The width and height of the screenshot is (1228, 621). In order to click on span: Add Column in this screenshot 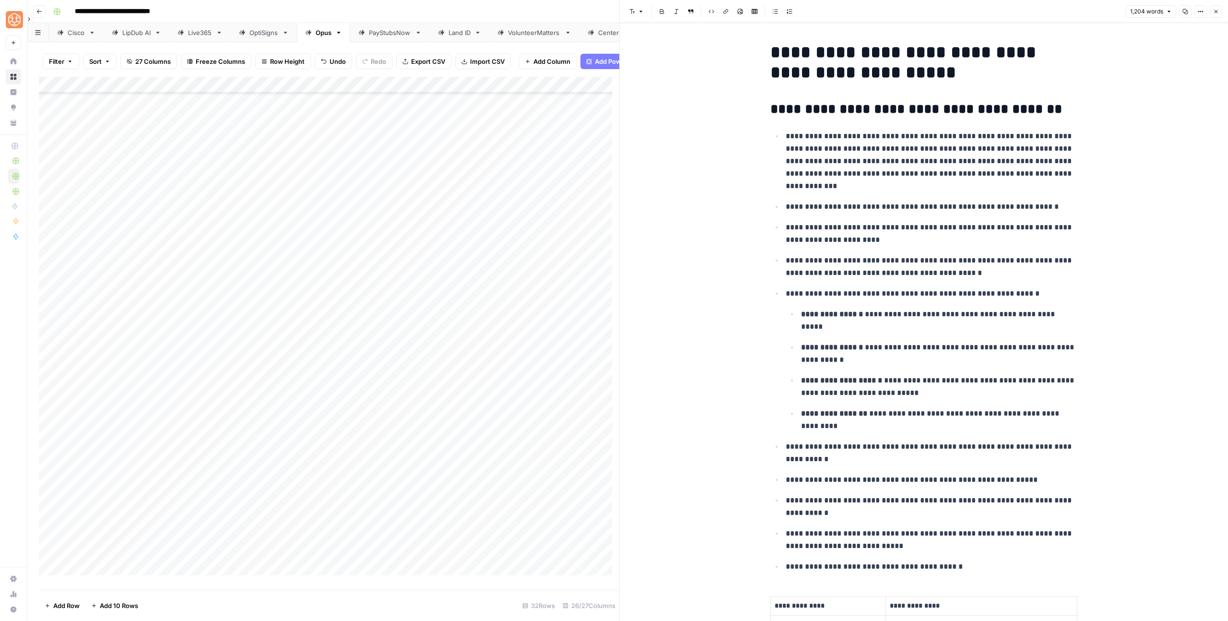, I will do `click(552, 61)`.